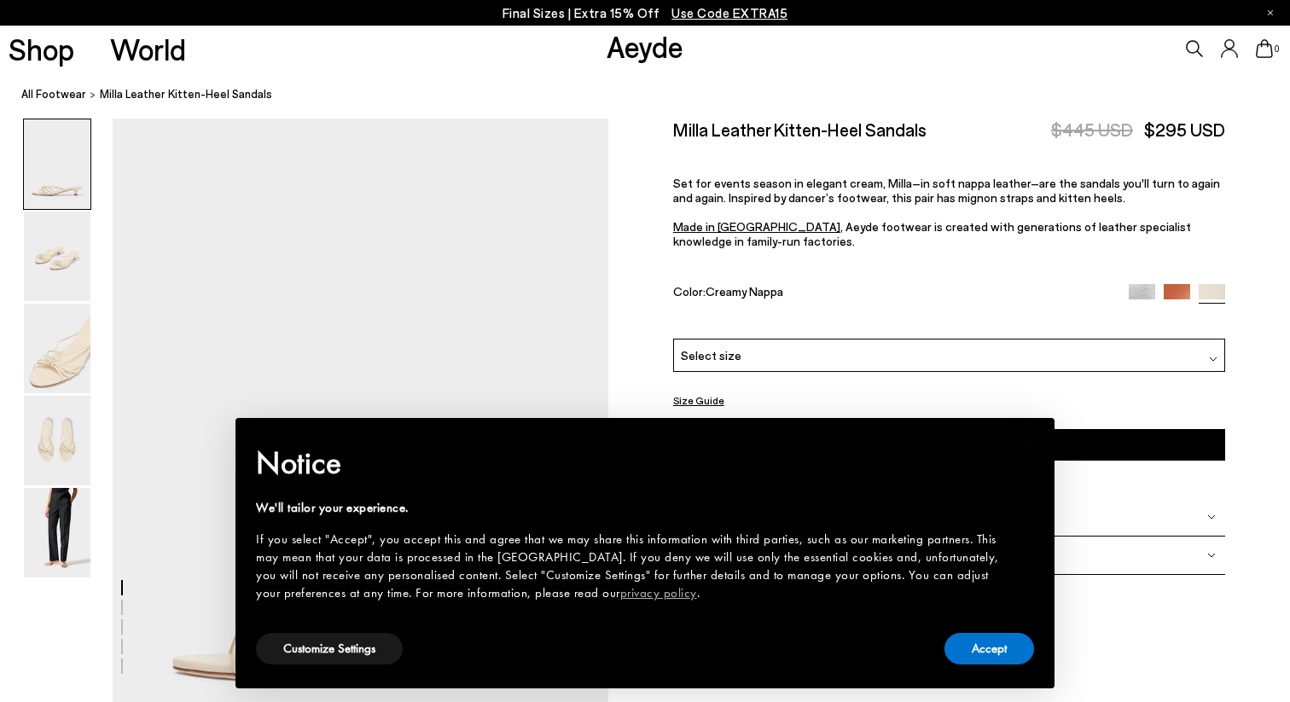 The image size is (1290, 702). Describe the element at coordinates (730, 13) in the screenshot. I see `span: Navigate to /collections/ss25-final-sizes` at that location.